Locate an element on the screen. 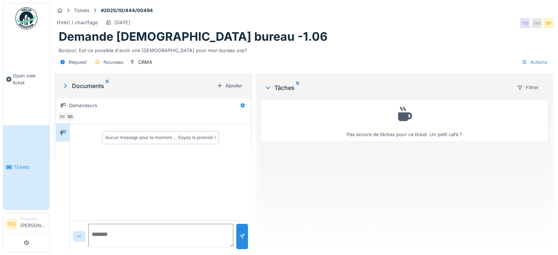 The height and width of the screenshot is (255, 558). div: Tickets is located at coordinates (81, 10).